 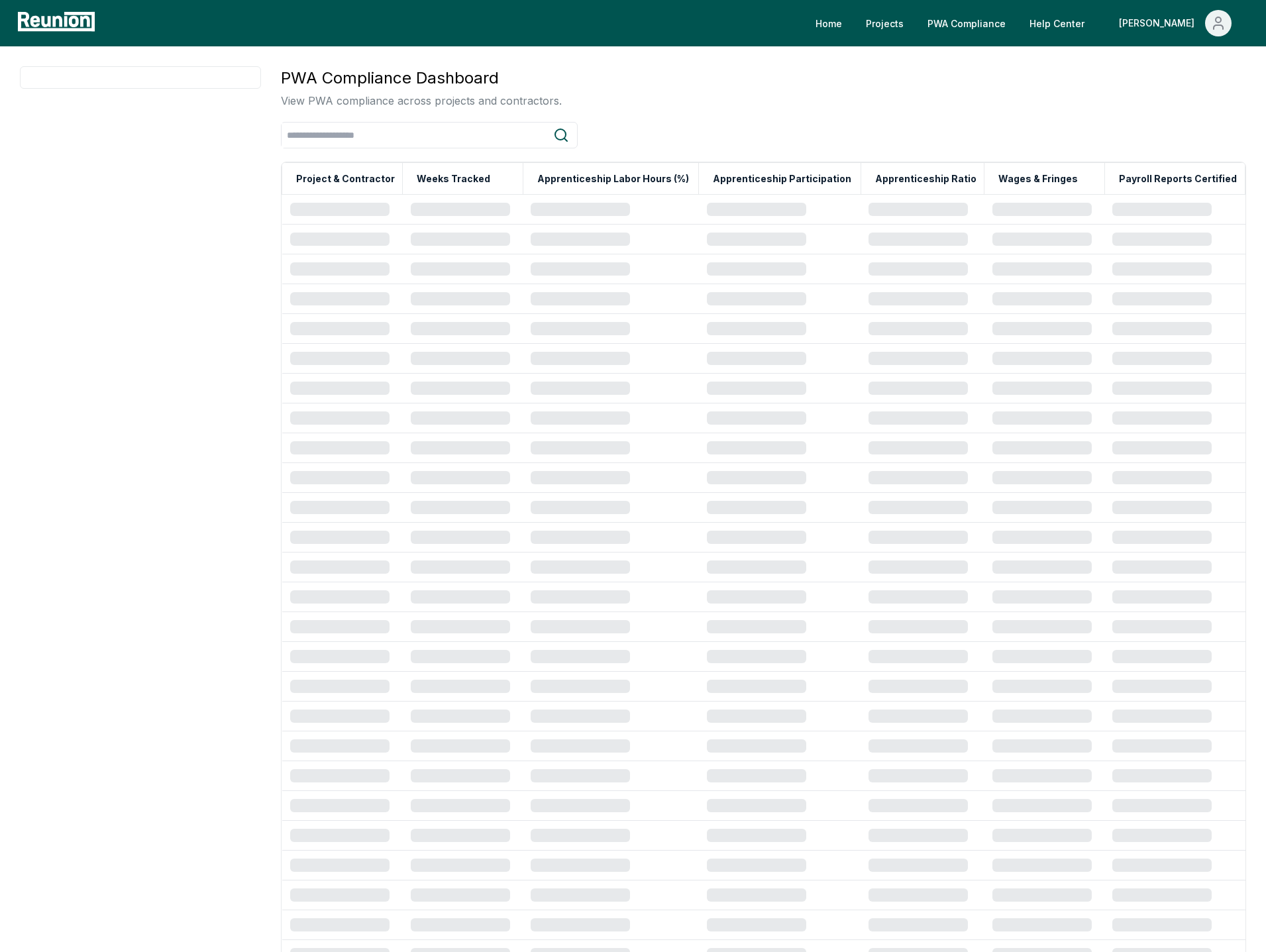 I want to click on a: PWA Compliance, so click(x=967, y=24).